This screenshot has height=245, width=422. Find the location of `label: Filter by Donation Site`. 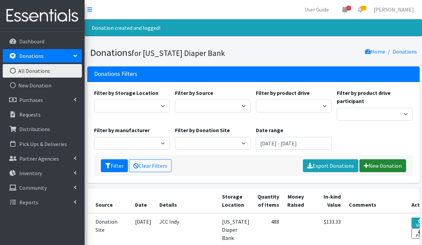

label: Filter by Donation Site is located at coordinates (202, 130).